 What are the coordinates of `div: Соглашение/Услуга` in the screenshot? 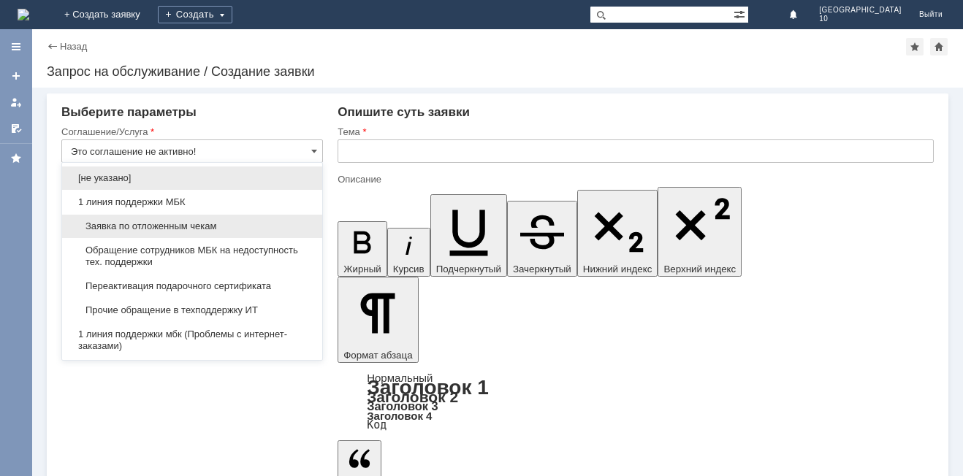 It's located at (191, 132).